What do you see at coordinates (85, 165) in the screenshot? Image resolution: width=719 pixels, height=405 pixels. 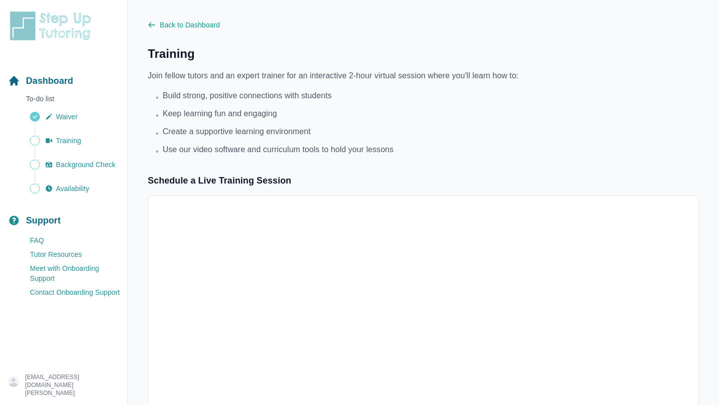 I see `span: Background Check` at bounding box center [85, 165].